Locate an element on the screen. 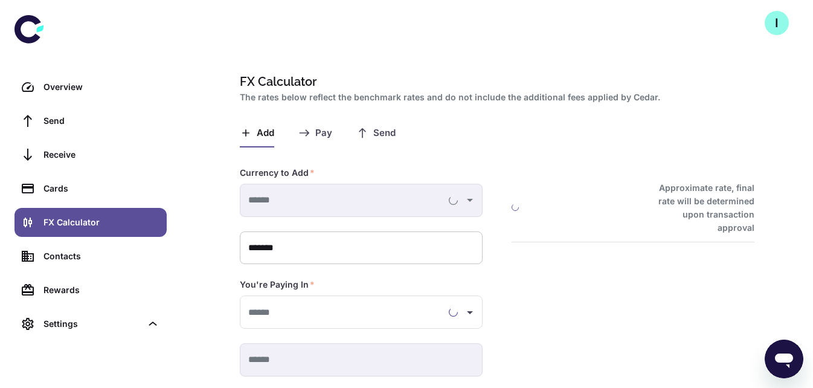 This screenshot has width=813, height=388. button: I is located at coordinates (777, 23).